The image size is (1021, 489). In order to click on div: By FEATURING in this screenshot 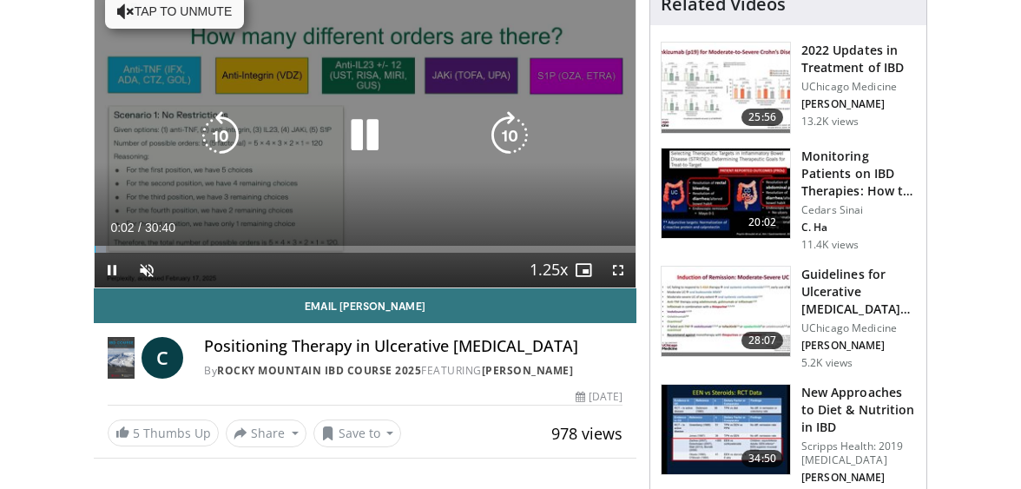, I will do `click(413, 371)`.